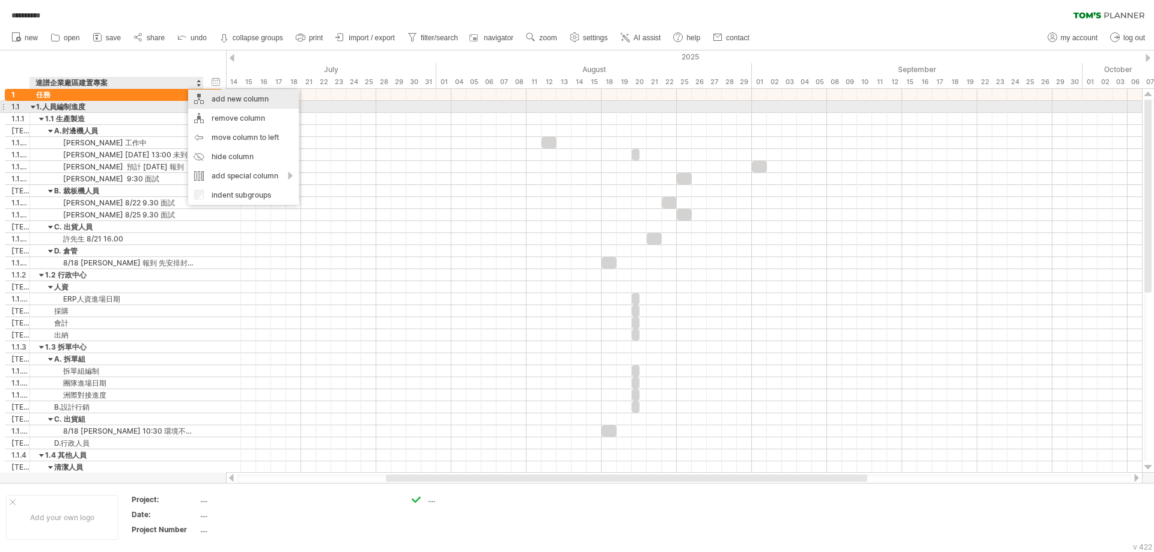  What do you see at coordinates (383, 82) in the screenshot?
I see `div: Monday, 28 July 2025` at bounding box center [383, 82].